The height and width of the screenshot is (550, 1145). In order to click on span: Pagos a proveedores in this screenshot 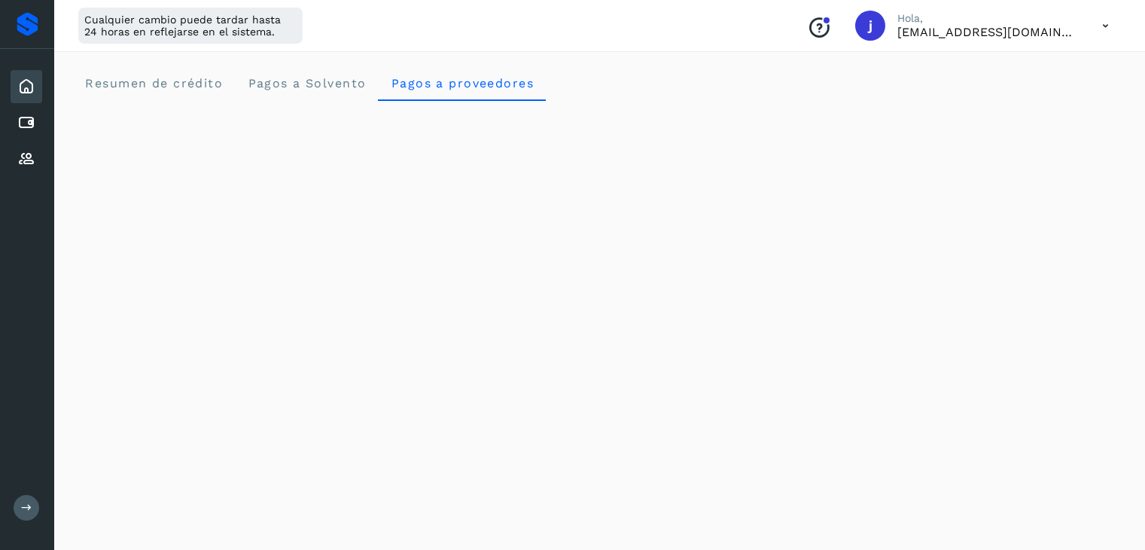, I will do `click(462, 83)`.